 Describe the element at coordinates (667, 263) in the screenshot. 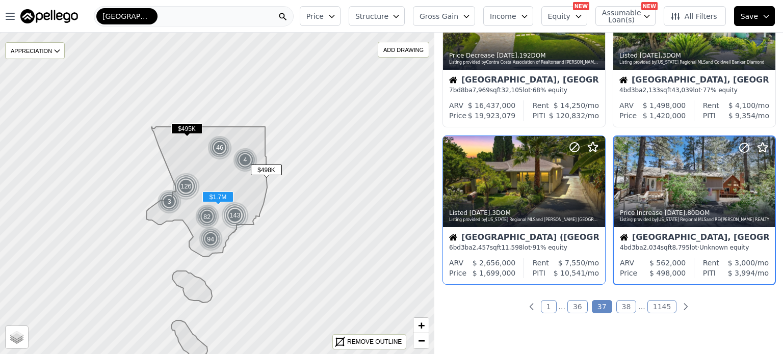

I see `span: $ 562,000` at that location.